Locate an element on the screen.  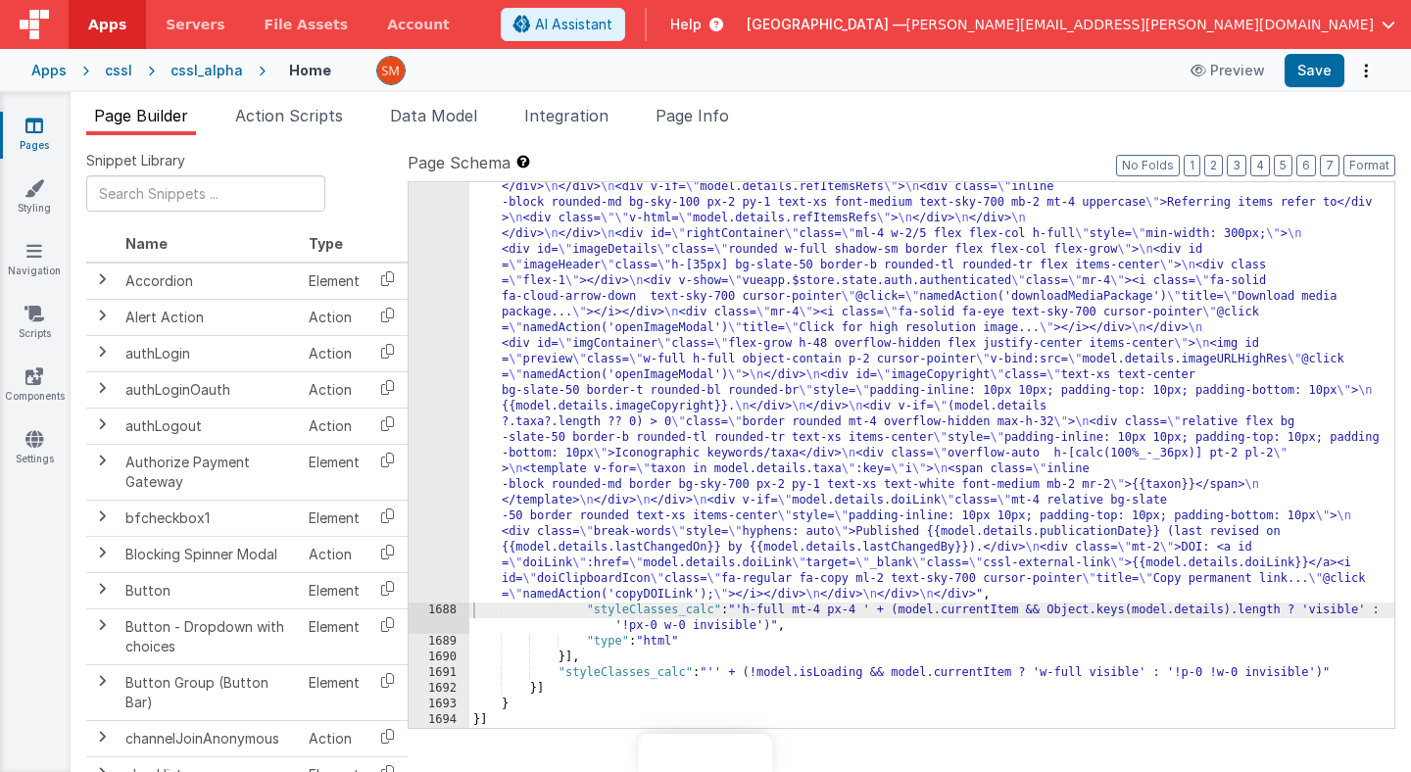
button: Options is located at coordinates (1365, 71).